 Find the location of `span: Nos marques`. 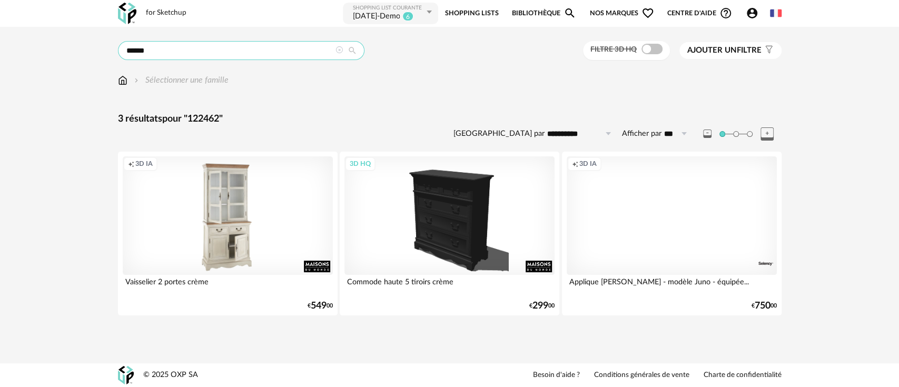

span: Nos marques is located at coordinates (622, 13).